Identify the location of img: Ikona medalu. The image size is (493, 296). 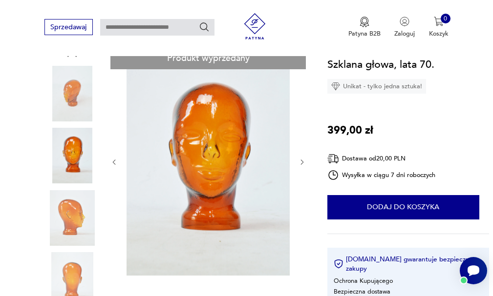
(364, 22).